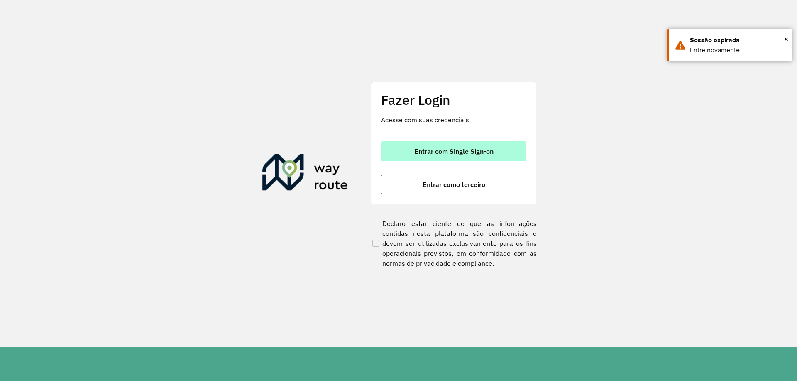 This screenshot has width=797, height=381. I want to click on p: Acesse com suas credenciais, so click(454, 120).